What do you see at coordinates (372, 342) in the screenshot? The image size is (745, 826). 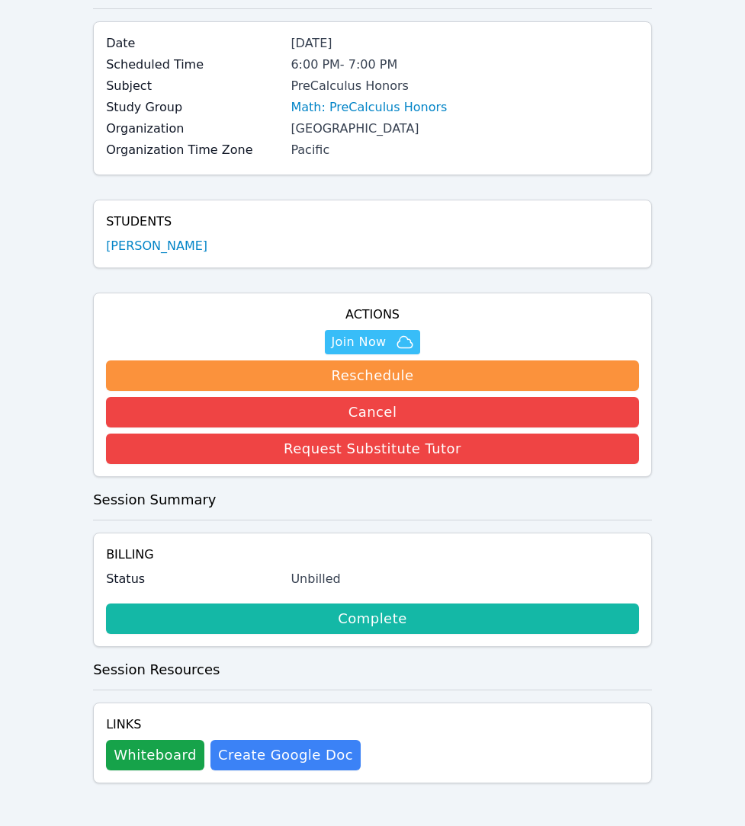 I see `button: Join Now` at bounding box center [372, 342].